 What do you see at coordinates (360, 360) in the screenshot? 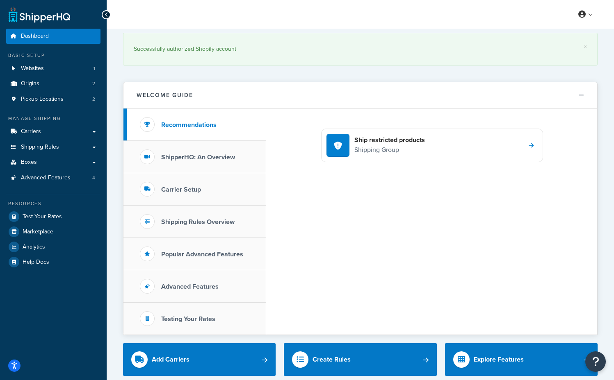
I see `a: Create Rules` at bounding box center [360, 360].